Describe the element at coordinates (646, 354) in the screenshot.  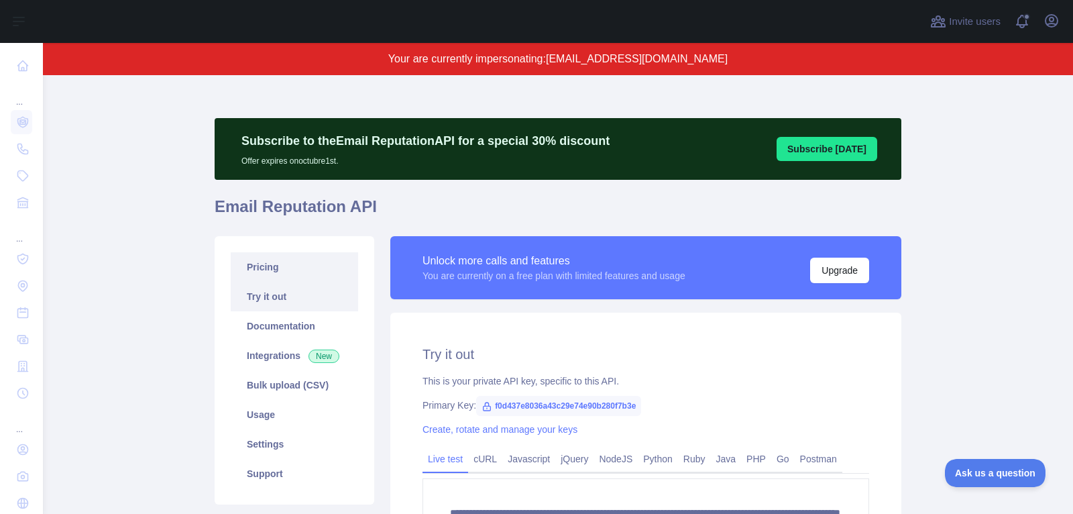
I see `h2: Try it out` at that location.